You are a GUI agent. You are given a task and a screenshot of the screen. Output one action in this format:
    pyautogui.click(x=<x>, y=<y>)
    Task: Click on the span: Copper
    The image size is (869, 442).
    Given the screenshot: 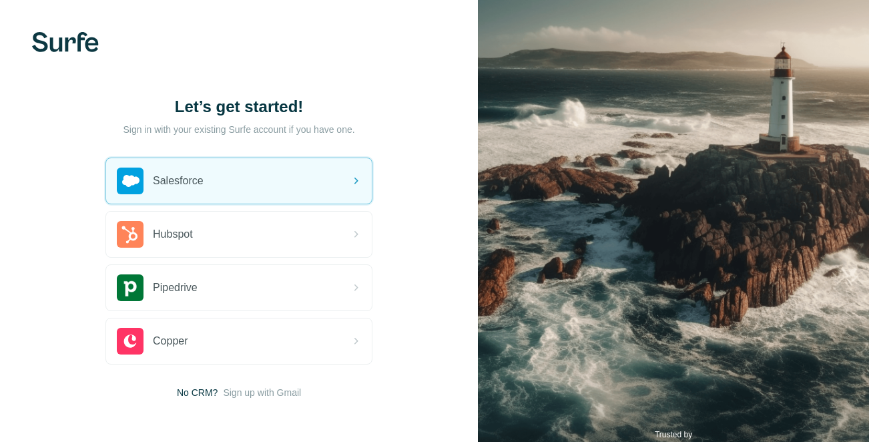 What is the action you would take?
    pyautogui.click(x=170, y=341)
    